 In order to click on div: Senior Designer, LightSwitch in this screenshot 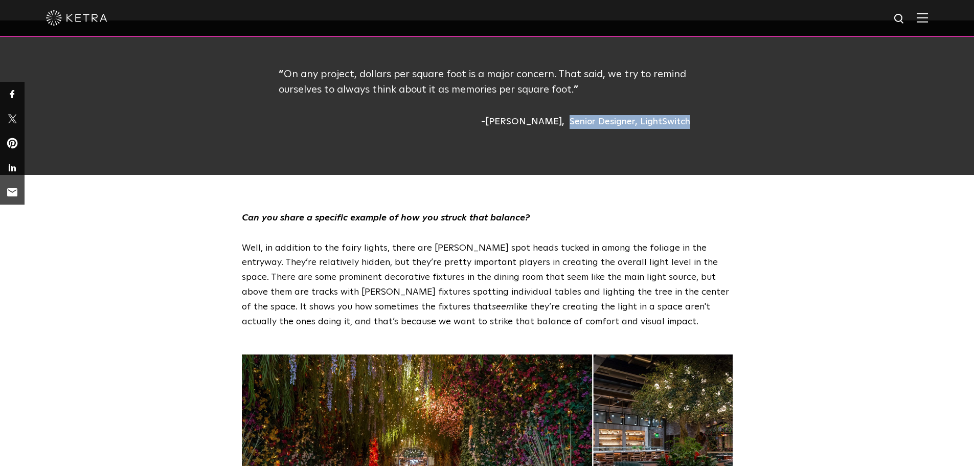, I will do `click(630, 122)`.